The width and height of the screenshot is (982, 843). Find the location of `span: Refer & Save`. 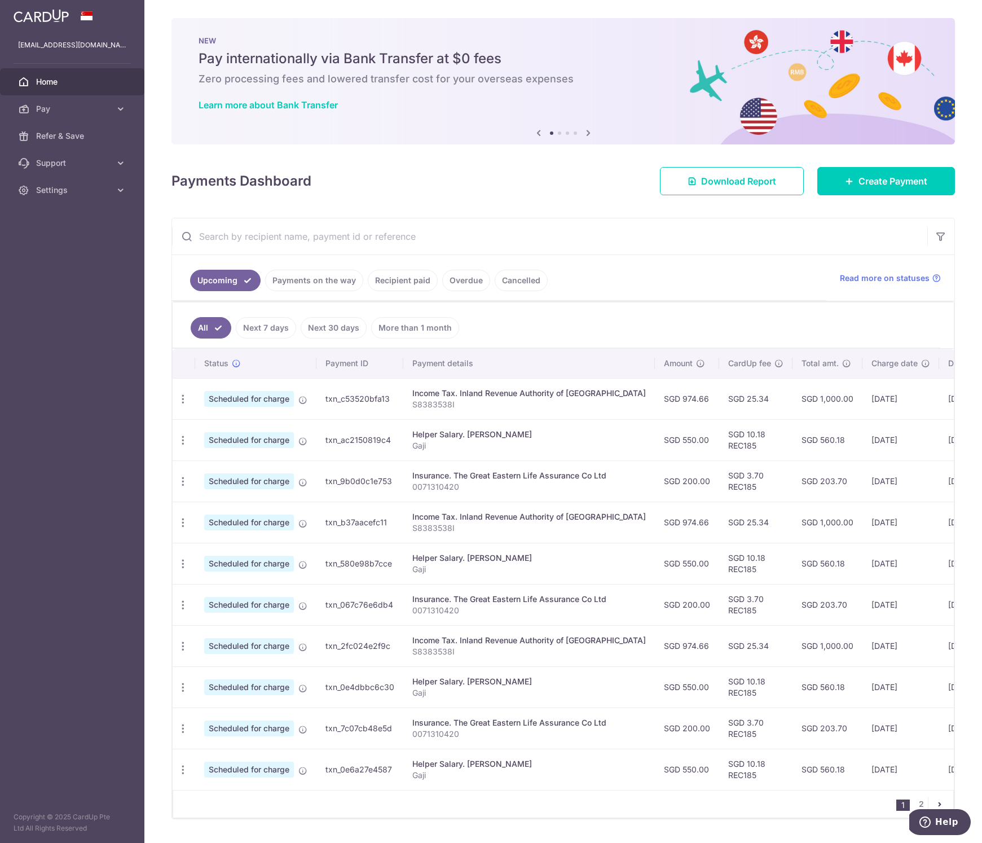

span: Refer & Save is located at coordinates (73, 136).